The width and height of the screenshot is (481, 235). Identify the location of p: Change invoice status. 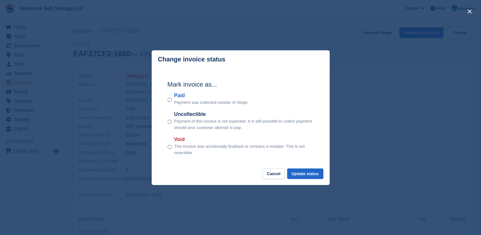
(192, 59).